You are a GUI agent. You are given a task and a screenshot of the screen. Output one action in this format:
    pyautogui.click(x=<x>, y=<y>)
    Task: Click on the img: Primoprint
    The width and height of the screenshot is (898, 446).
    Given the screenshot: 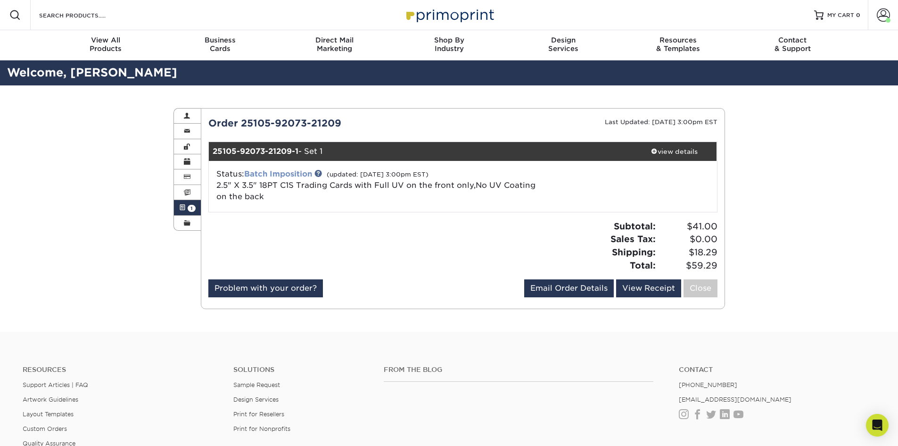 What is the action you would take?
    pyautogui.click(x=449, y=15)
    